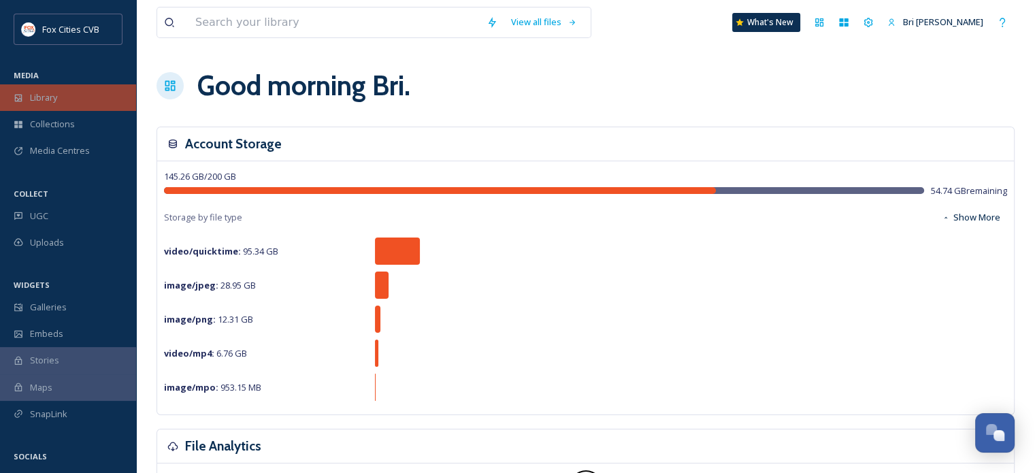  What do you see at coordinates (200, 176) in the screenshot?
I see `span: 145.26 GB / 200 GB` at bounding box center [200, 176].